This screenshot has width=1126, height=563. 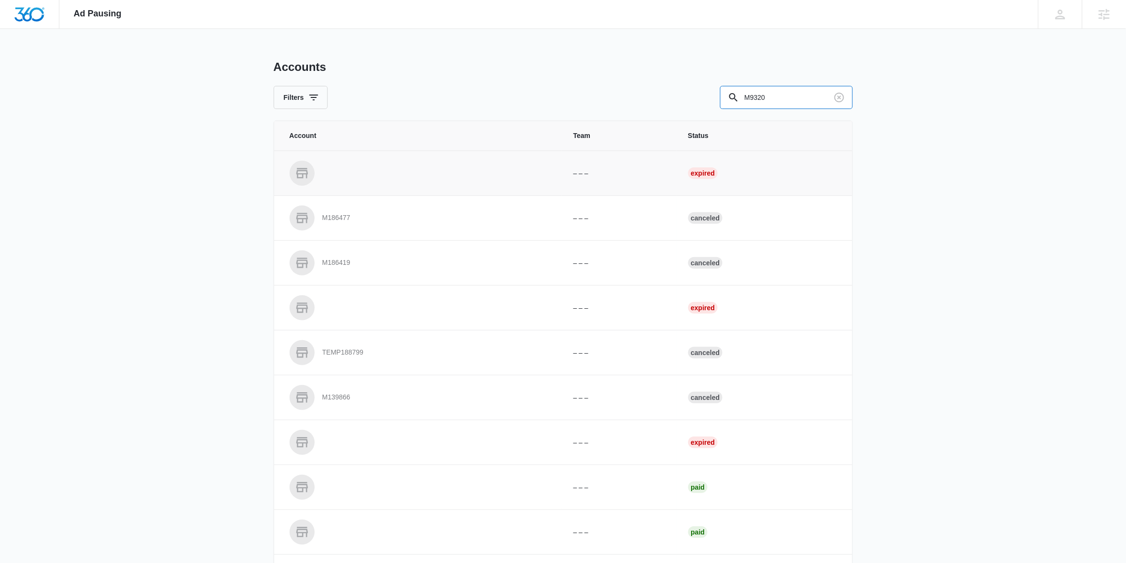 What do you see at coordinates (336, 398) in the screenshot?
I see `p: M139866` at bounding box center [336, 398].